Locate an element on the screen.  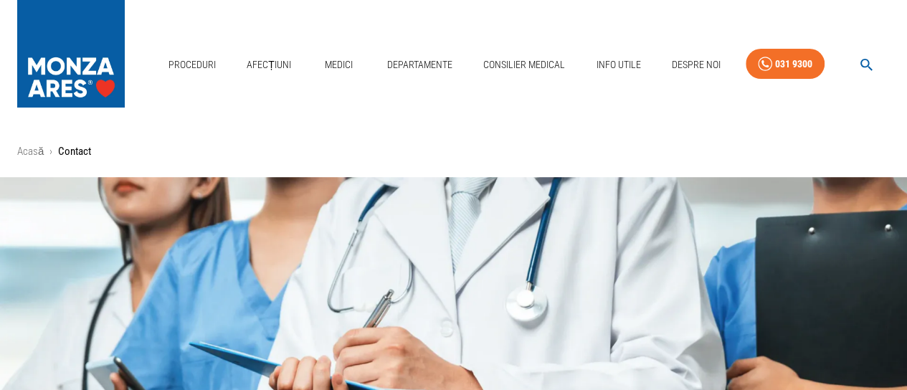
a: Medici is located at coordinates (339, 65).